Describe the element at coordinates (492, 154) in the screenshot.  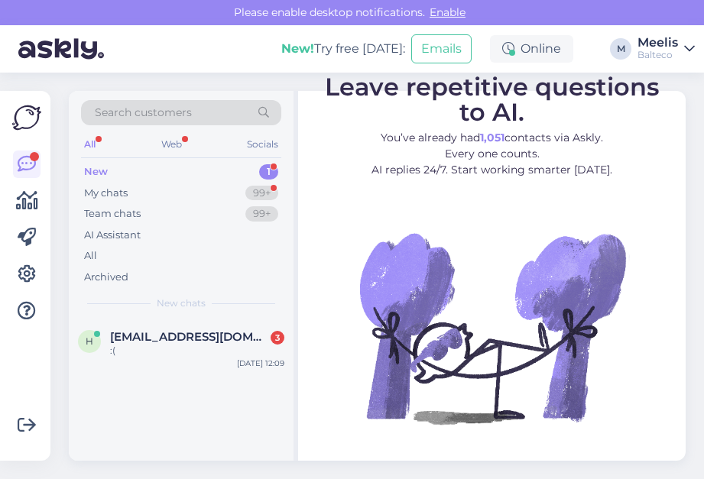
I see `p: You’ve already had contacts via Askly. Every one counts. AI replies 24/7. Start working smarter [...` at that location.